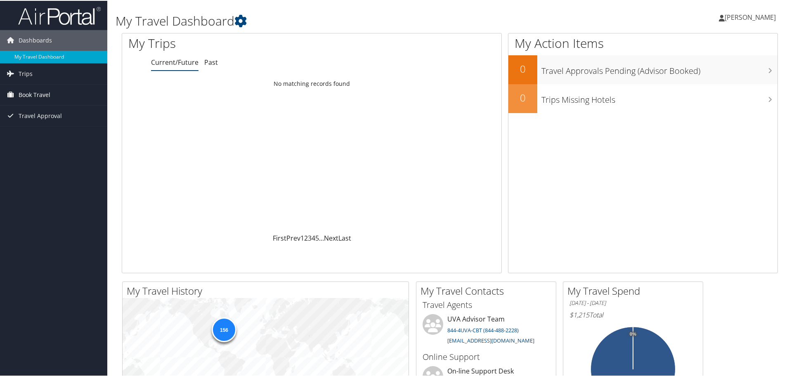  Describe the element at coordinates (635, 290) in the screenshot. I see `h2: My Travel Spend` at that location.